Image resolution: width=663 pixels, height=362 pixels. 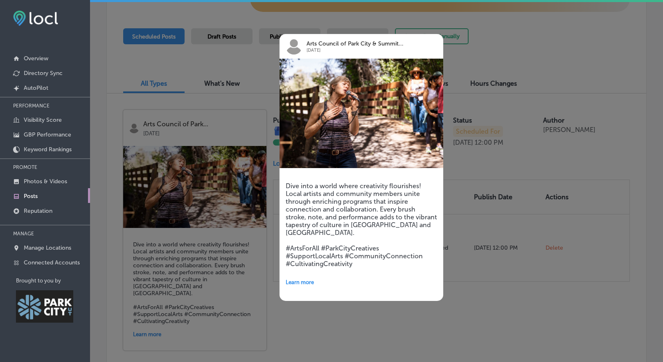 What do you see at coordinates (36, 58) in the screenshot?
I see `p: Overview` at bounding box center [36, 58].